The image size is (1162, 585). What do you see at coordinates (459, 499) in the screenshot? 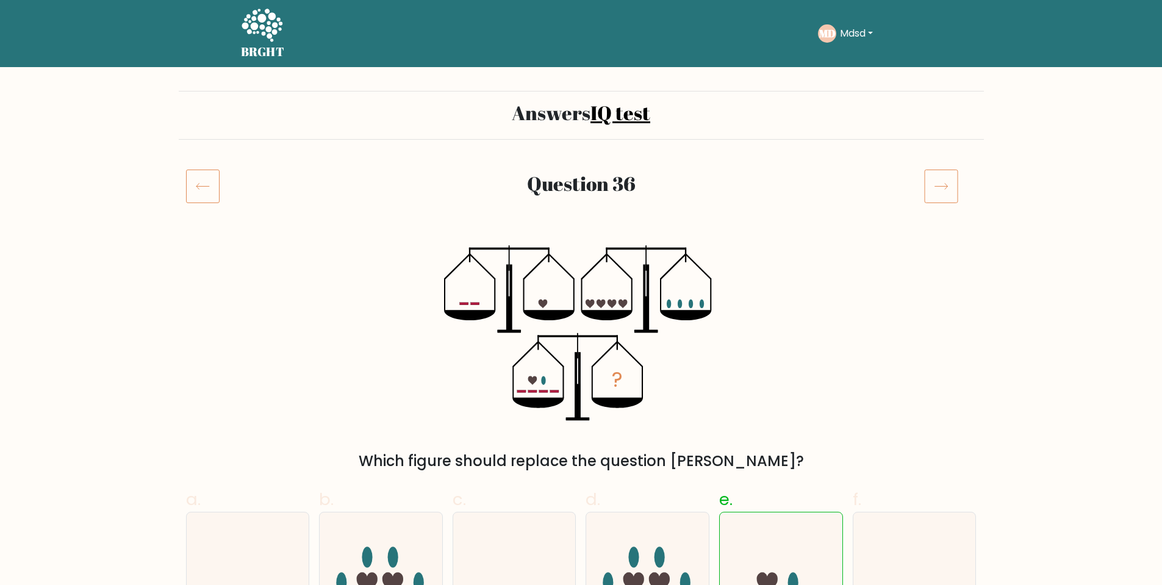
I see `span: c.` at bounding box center [459, 499].